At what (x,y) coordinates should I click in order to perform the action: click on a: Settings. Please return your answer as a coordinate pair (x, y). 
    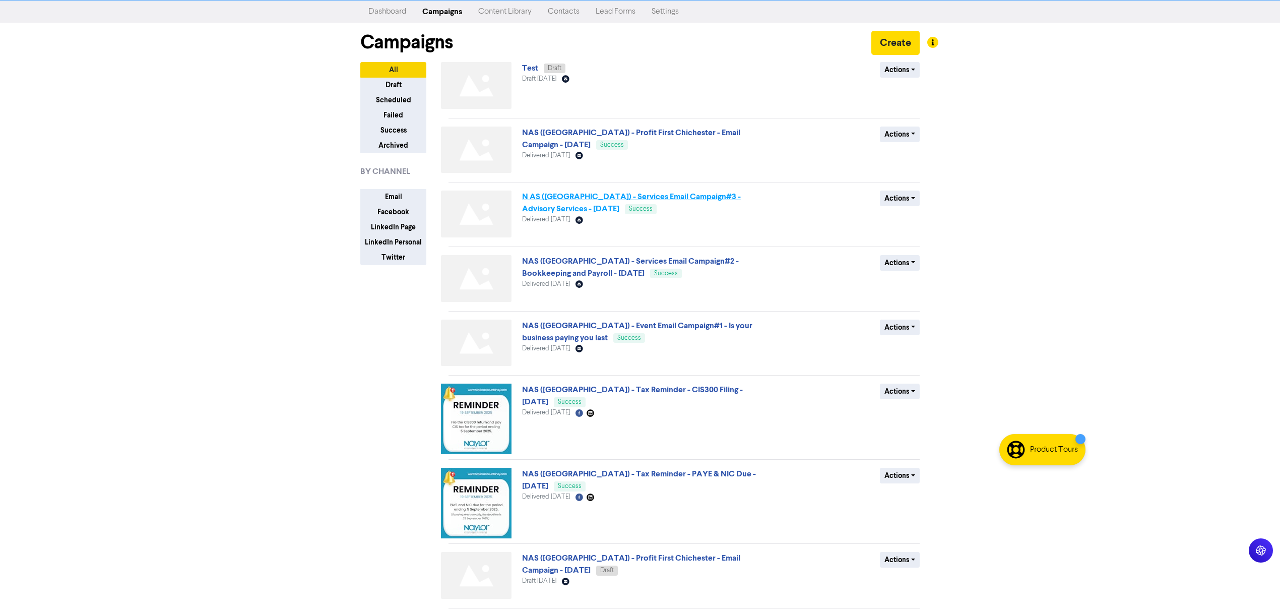
    Looking at the image, I should click on (665, 12).